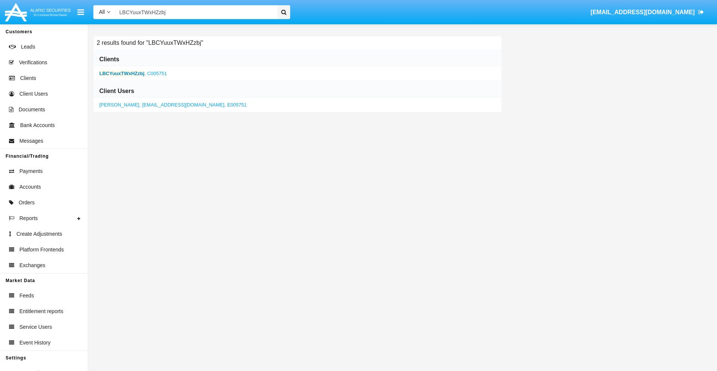 This screenshot has height=371, width=717. I want to click on h6: 2 results found for "LBCYuuxTWxHZzbj", so click(150, 43).